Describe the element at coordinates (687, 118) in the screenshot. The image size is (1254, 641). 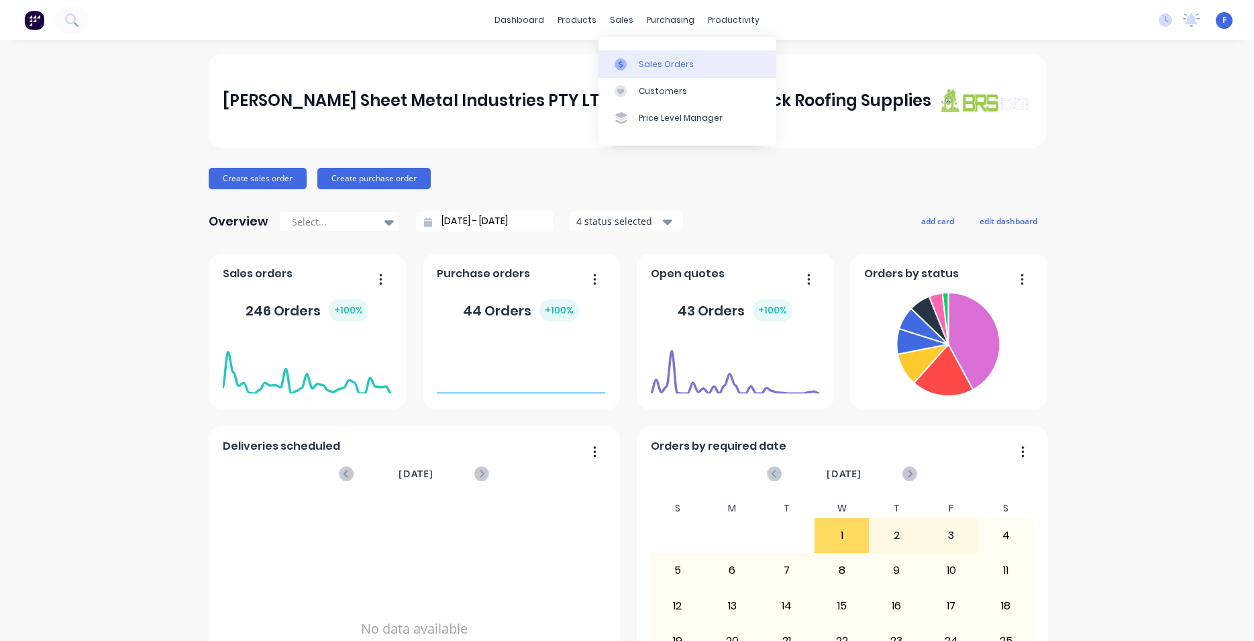
I see `a: Price Level Manager` at that location.